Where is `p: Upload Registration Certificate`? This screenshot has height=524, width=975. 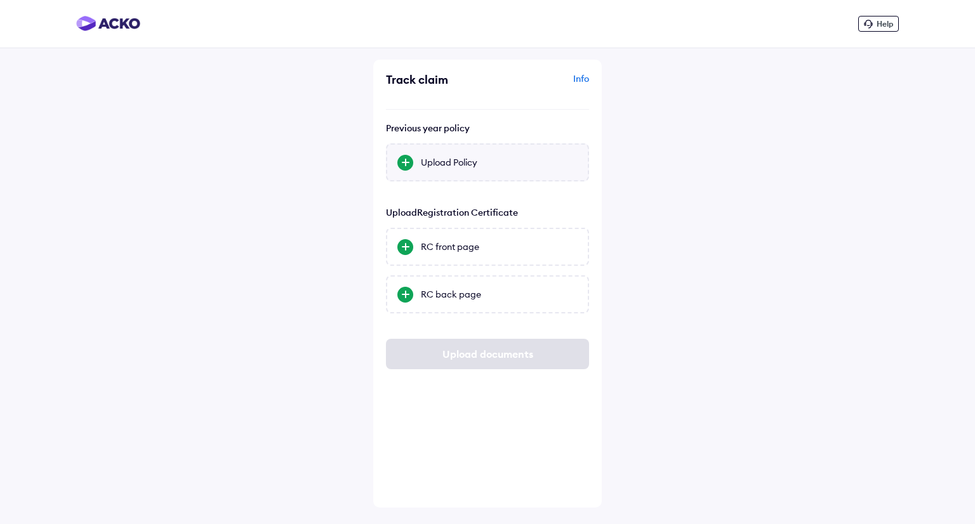
p: Upload Registration Certificate is located at coordinates (487, 213).